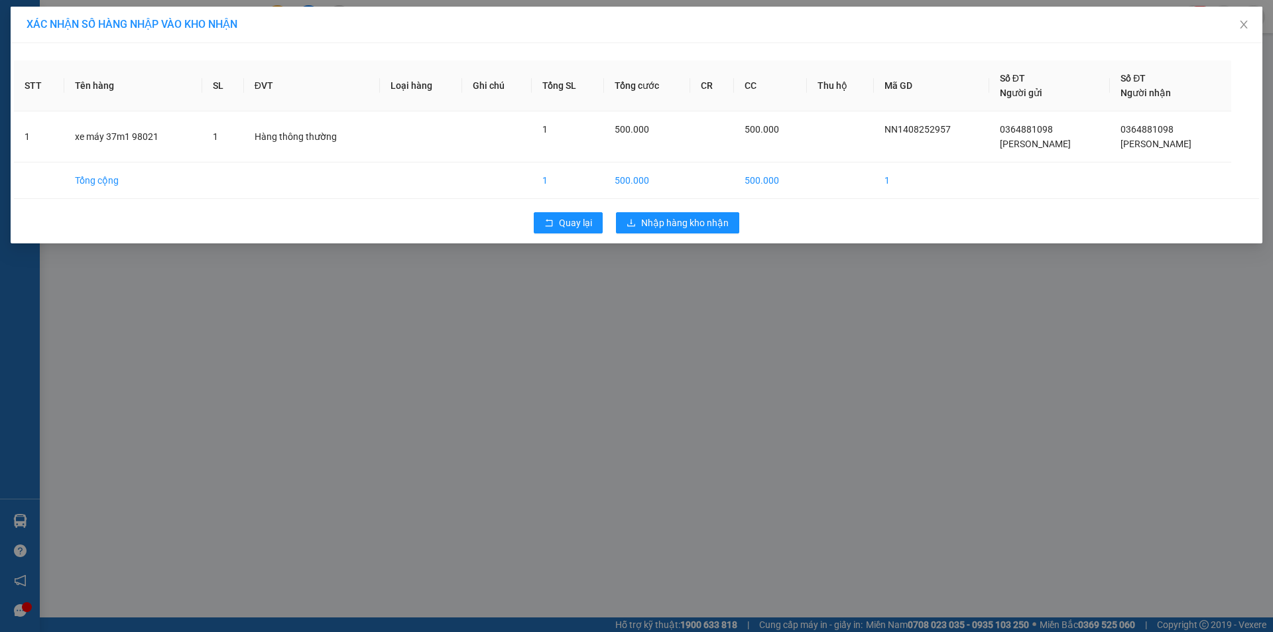  Describe the element at coordinates (1021, 93) in the screenshot. I see `span: Người gửi` at that location.